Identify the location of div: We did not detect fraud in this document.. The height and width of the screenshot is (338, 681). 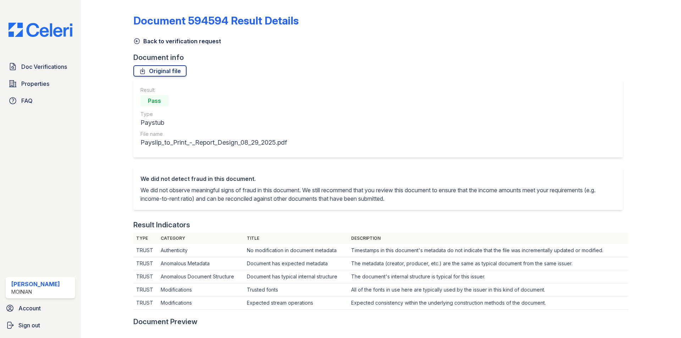
(378, 179).